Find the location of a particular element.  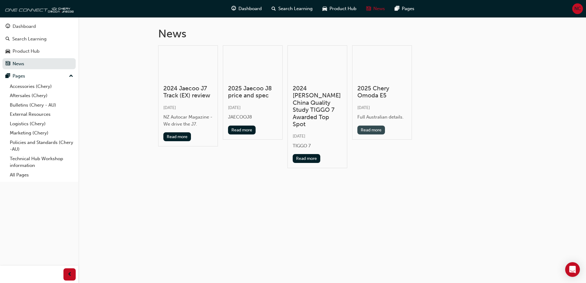

span: NC is located at coordinates (578, 9).